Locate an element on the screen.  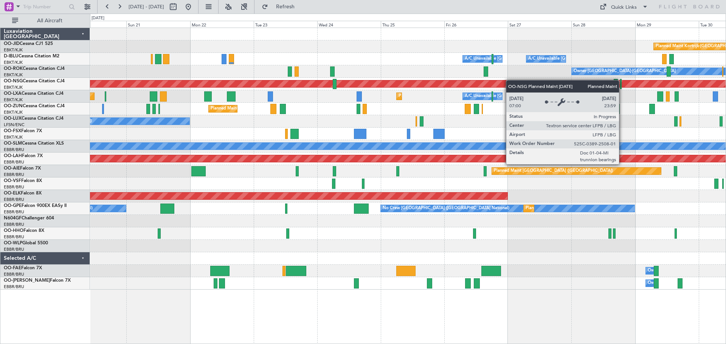
button: Quick Links is located at coordinates (624, 7).